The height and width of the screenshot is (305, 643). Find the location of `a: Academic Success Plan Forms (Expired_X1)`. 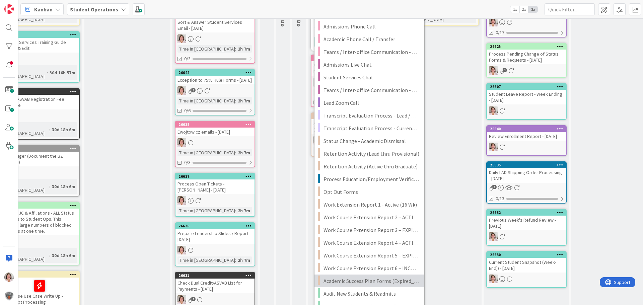

a: Academic Success Plan Forms (Expired_X1) is located at coordinates (369, 281).